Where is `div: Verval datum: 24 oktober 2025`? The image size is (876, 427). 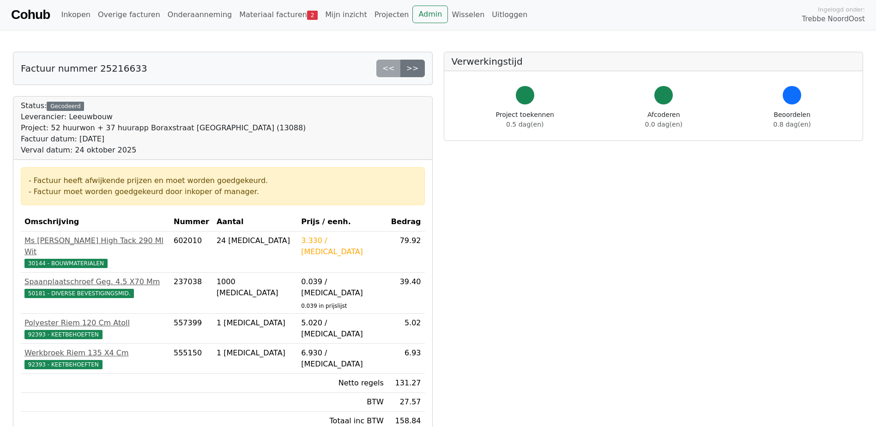
div: Verval datum: 24 oktober 2025 is located at coordinates (163, 150).